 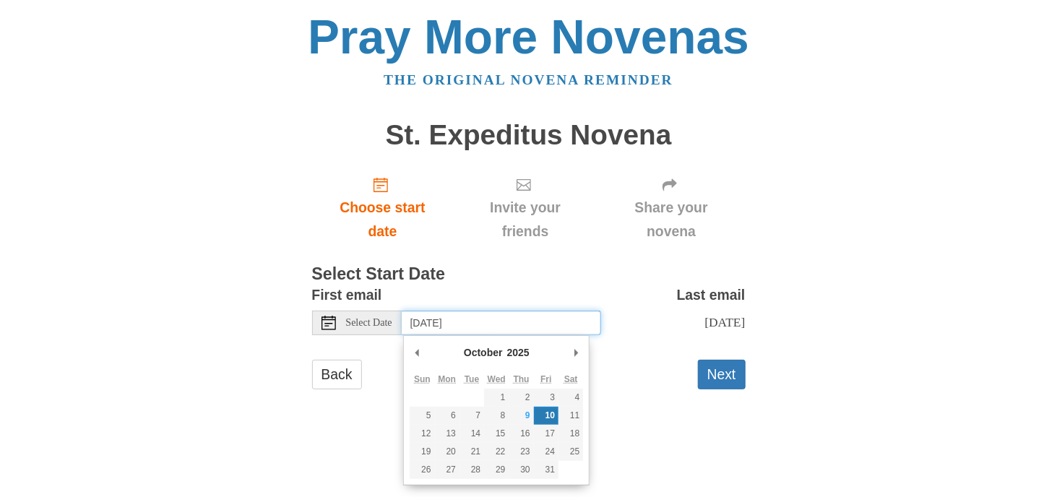 What do you see at coordinates (521, 415) in the screenshot?
I see `button: 9` at bounding box center [521, 415].